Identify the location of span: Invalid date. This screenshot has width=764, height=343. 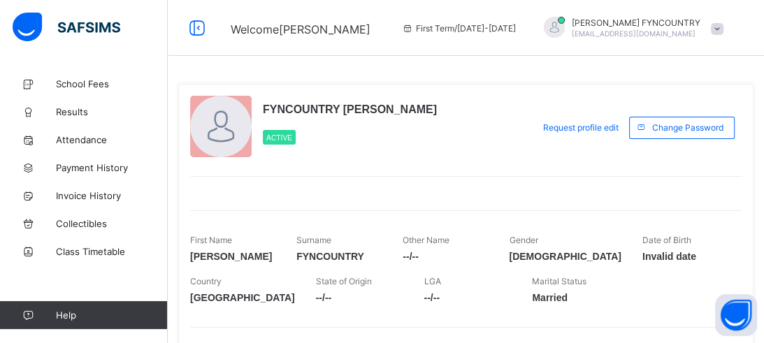
(685, 257).